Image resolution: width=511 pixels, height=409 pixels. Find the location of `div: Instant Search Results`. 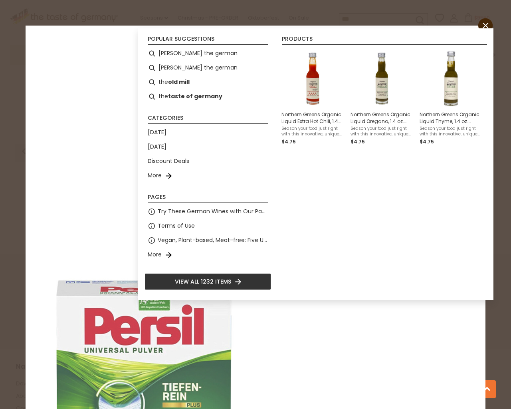

div: Instant Search Results is located at coordinates (316, 164).